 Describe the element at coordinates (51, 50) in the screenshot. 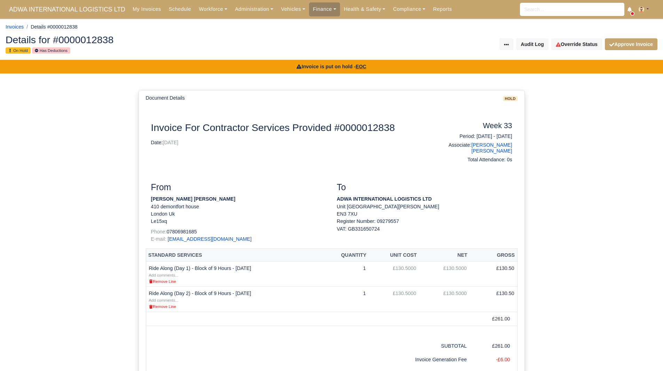

I see `small: Has Deductions` at that location.